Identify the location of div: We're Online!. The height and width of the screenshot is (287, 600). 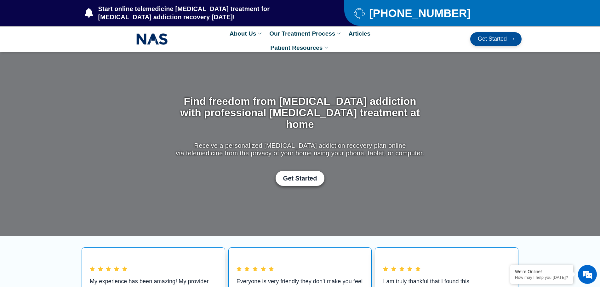
(542, 272).